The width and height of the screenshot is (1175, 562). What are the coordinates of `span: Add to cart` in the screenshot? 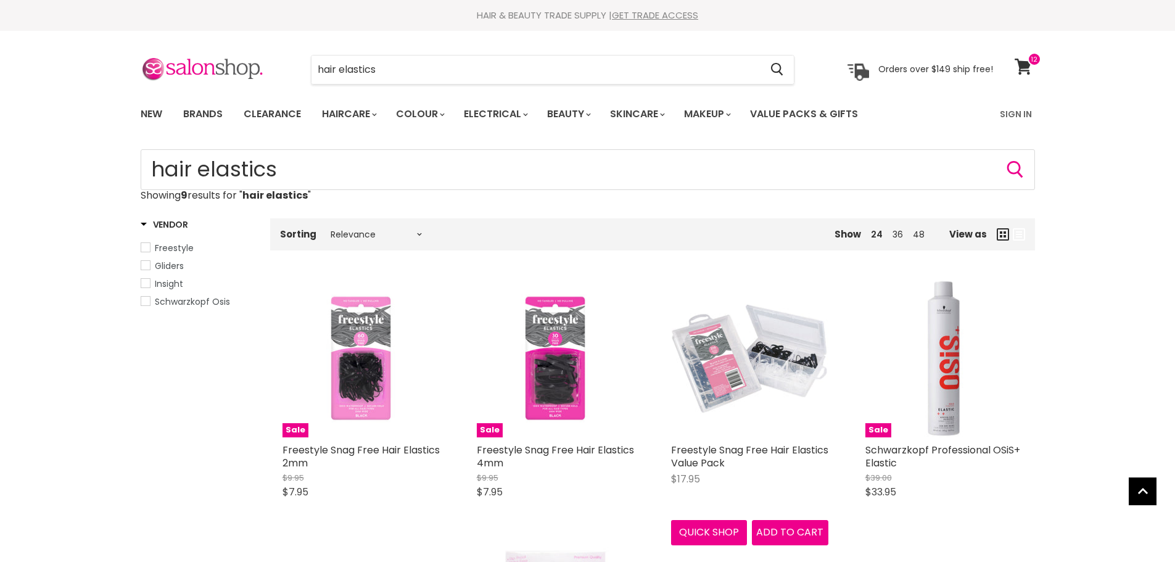 It's located at (789, 532).